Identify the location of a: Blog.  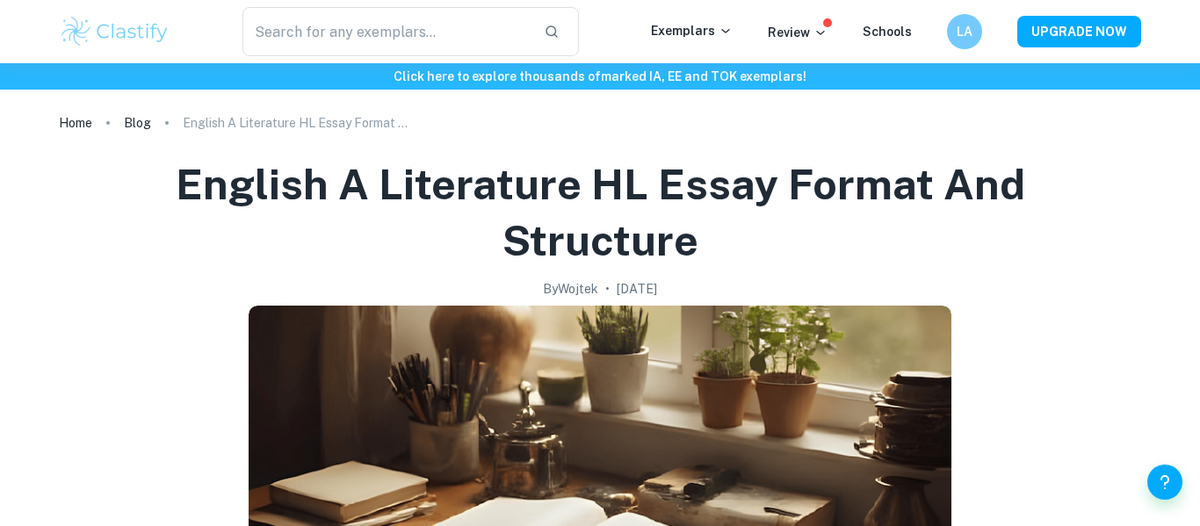
(137, 123).